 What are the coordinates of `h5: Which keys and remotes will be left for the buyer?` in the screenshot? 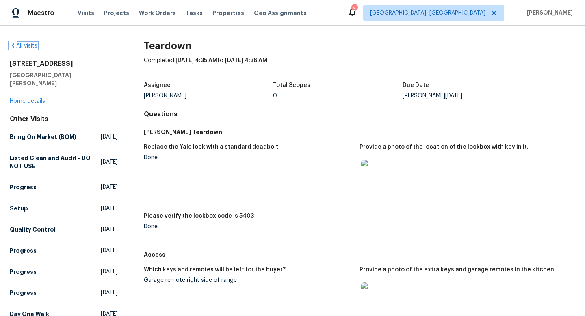 It's located at (214, 270).